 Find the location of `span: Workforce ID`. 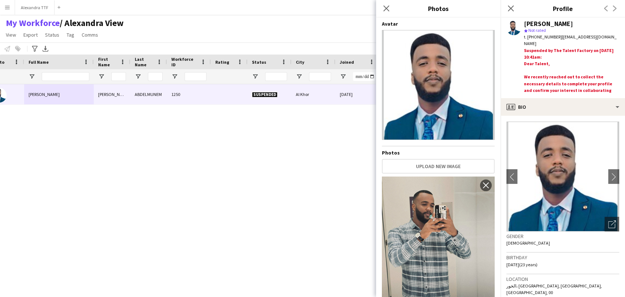

span: Workforce ID is located at coordinates (184, 62).